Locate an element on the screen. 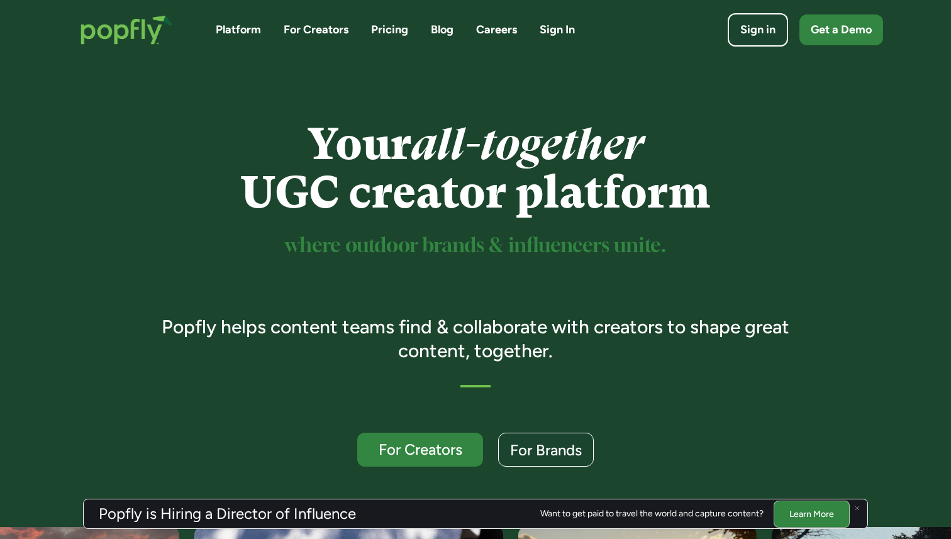 This screenshot has width=951, height=539. a: home is located at coordinates (126, 30).